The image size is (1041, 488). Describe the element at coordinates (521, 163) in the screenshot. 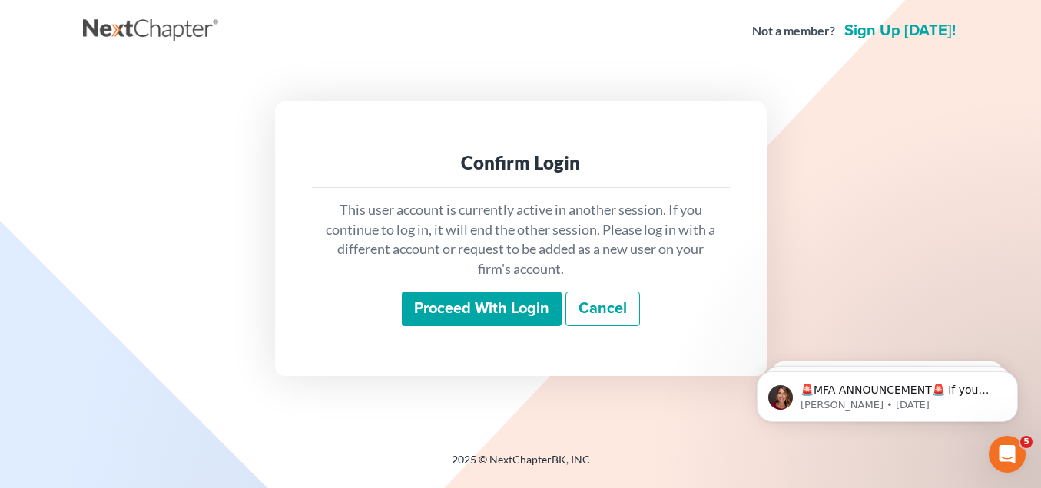

I see `div: Confirm Login` at that location.